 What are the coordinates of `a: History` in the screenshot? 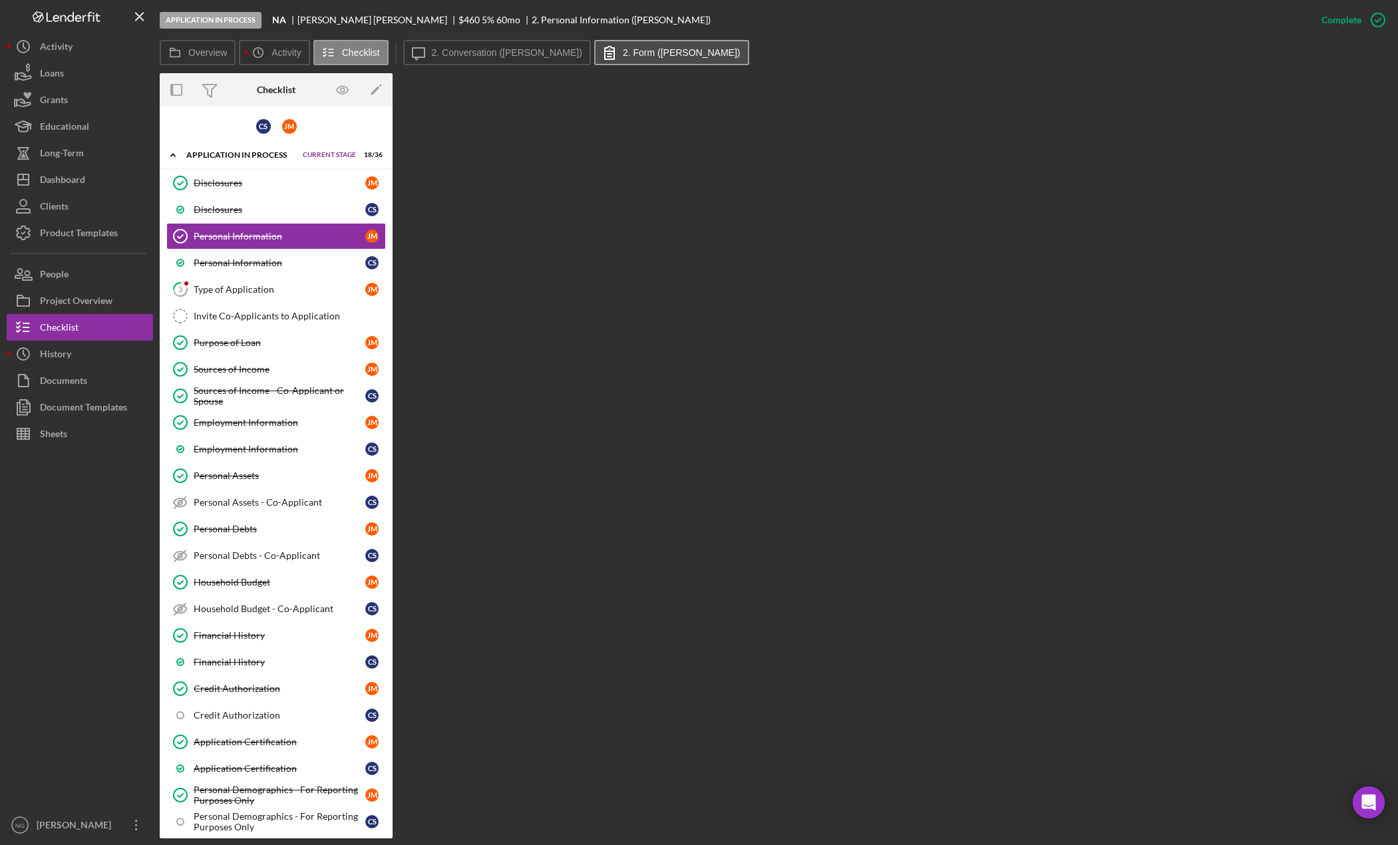 It's located at (80, 354).